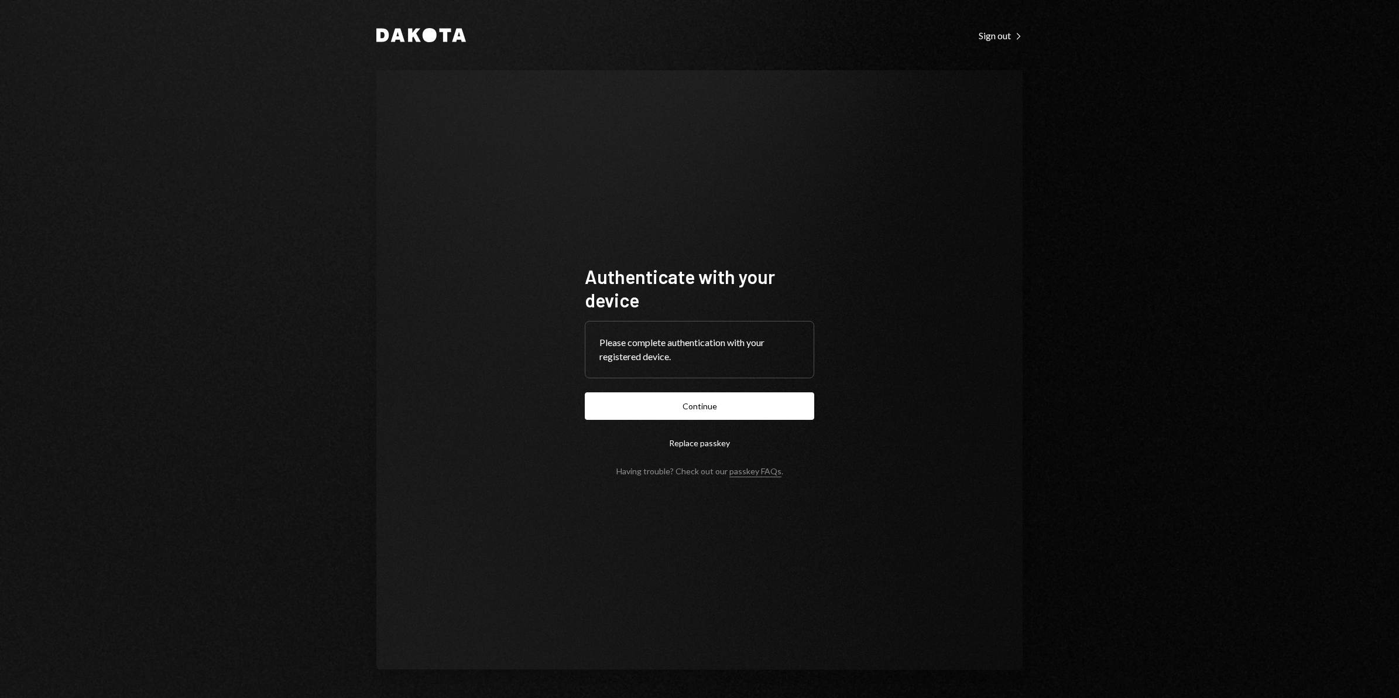  Describe the element at coordinates (755, 471) in the screenshot. I see `a: passkey FAQs` at that location.